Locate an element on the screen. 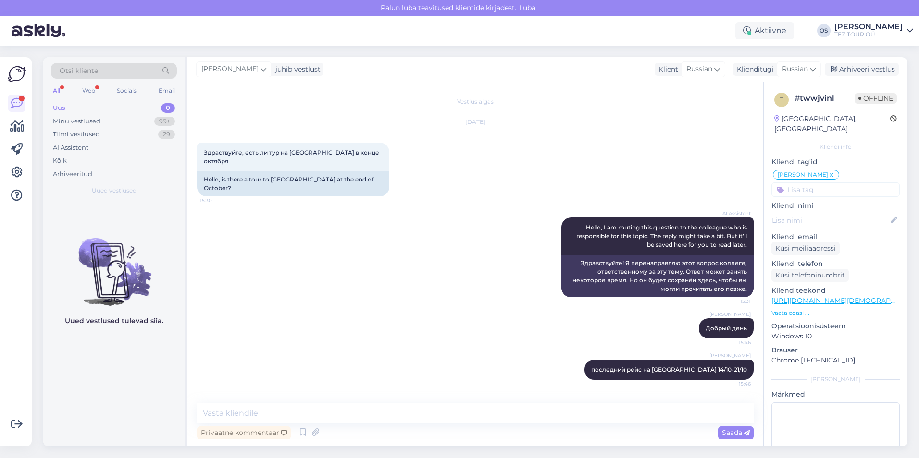  div: All is located at coordinates (56, 91).